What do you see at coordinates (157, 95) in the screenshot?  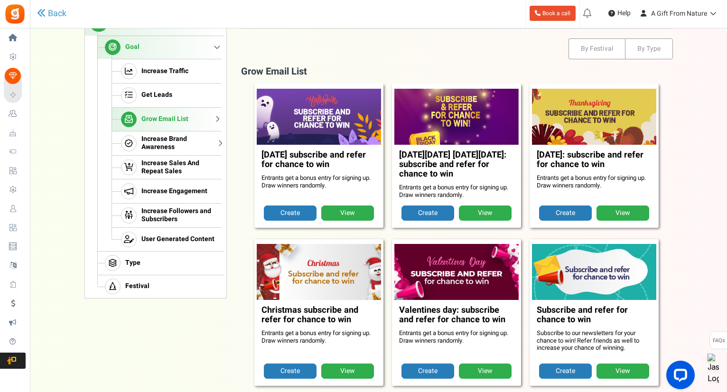 I see `span: Get Leads` at bounding box center [157, 95].